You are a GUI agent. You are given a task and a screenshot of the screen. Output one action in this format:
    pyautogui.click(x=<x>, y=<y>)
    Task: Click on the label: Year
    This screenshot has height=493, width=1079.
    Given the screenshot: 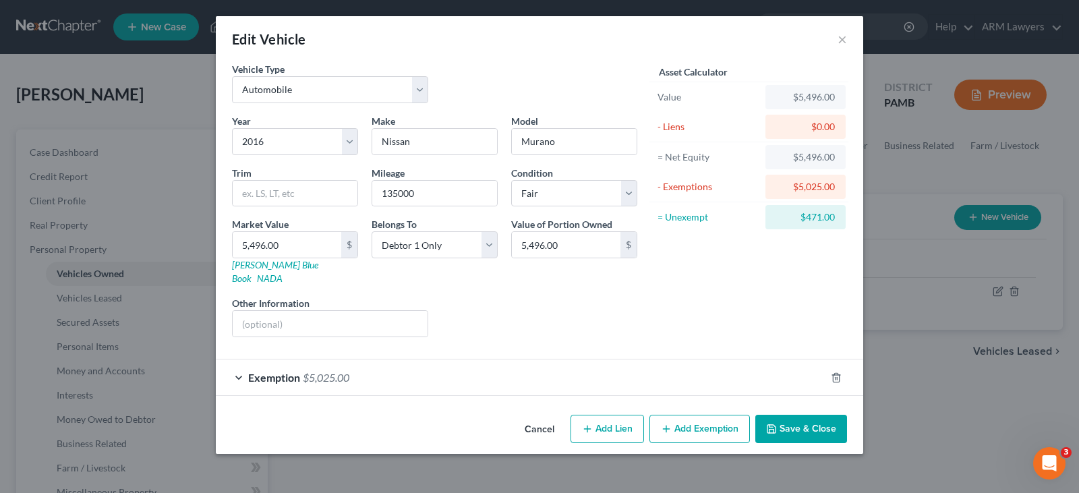 What is the action you would take?
    pyautogui.click(x=241, y=121)
    